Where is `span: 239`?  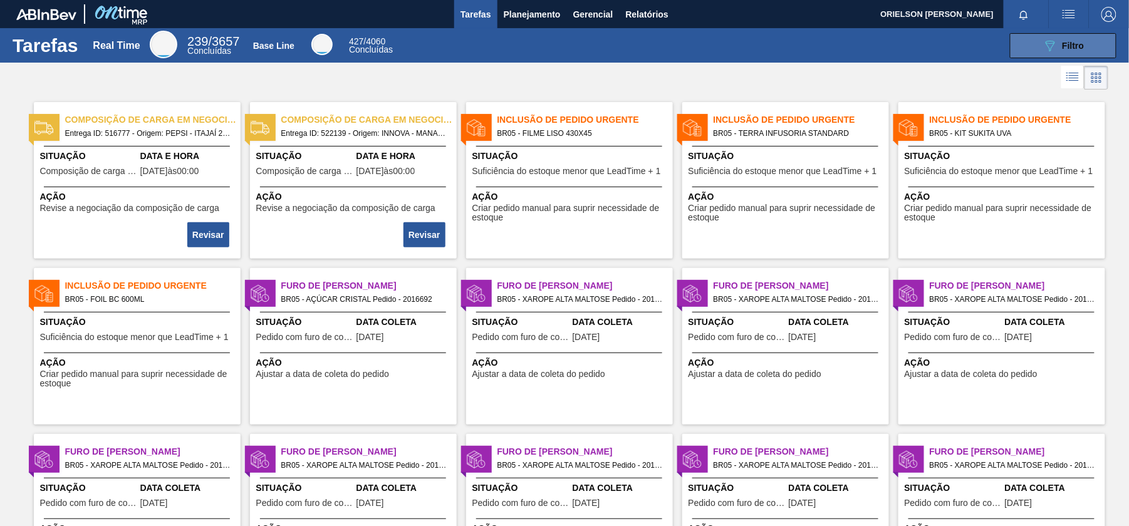 span: 239 is located at coordinates (197, 41).